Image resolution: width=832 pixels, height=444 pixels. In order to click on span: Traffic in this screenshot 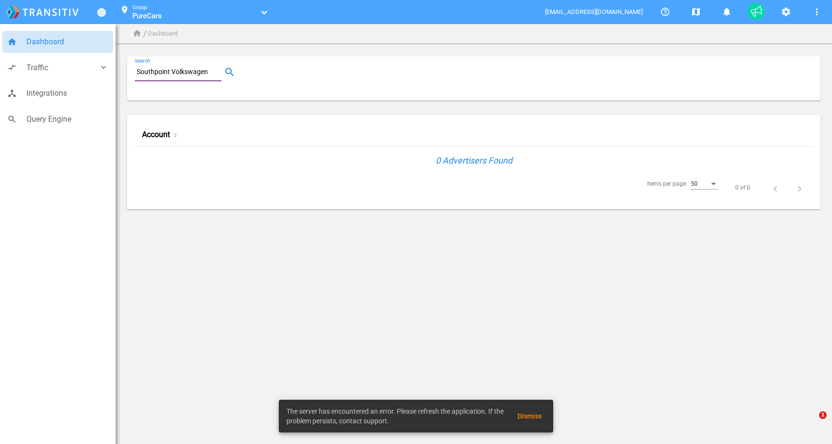, I will do `click(63, 68)`.